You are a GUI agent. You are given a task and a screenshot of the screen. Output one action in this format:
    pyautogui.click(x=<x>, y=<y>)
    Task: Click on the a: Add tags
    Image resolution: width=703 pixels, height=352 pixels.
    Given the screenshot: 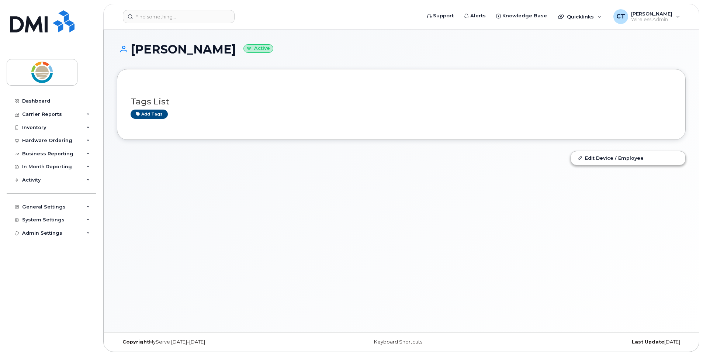 What is the action you would take?
    pyautogui.click(x=149, y=114)
    